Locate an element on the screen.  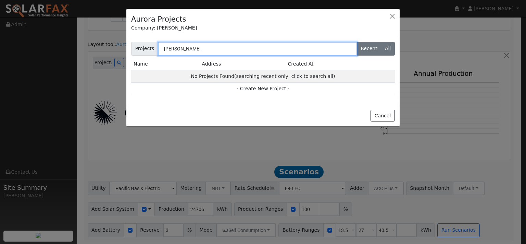
td: Name is located at coordinates (165, 64).